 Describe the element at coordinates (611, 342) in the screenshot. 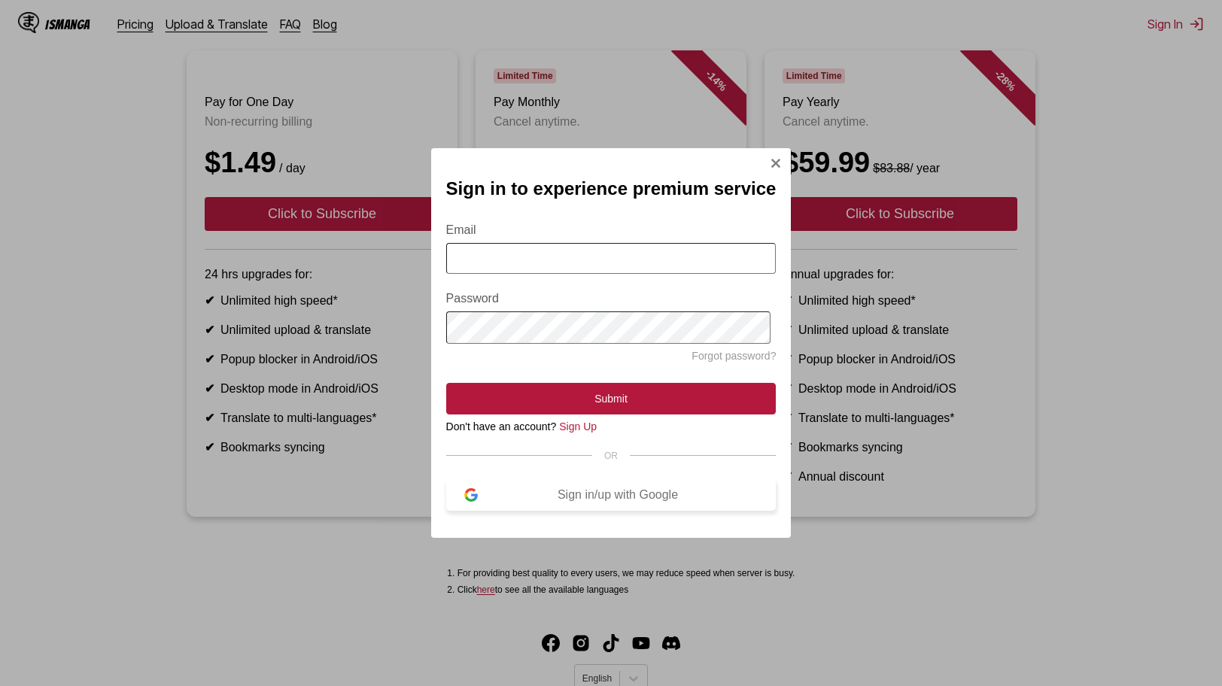

I see `div: Sign In Modal` at that location.